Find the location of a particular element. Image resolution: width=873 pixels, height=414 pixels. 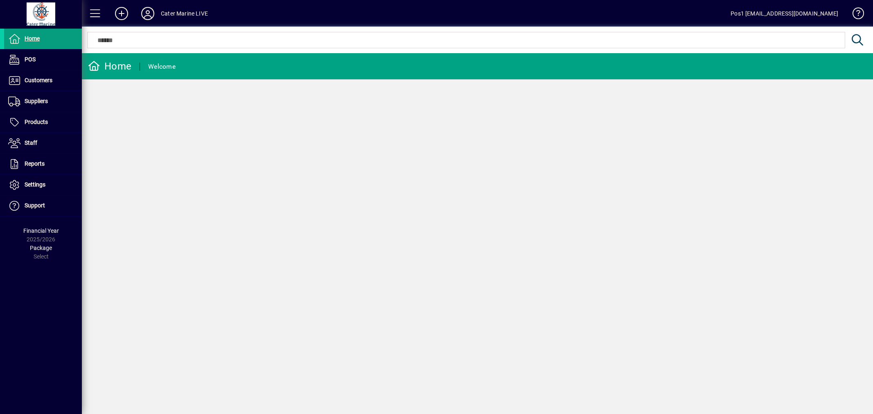

span: Support is located at coordinates (35, 205).